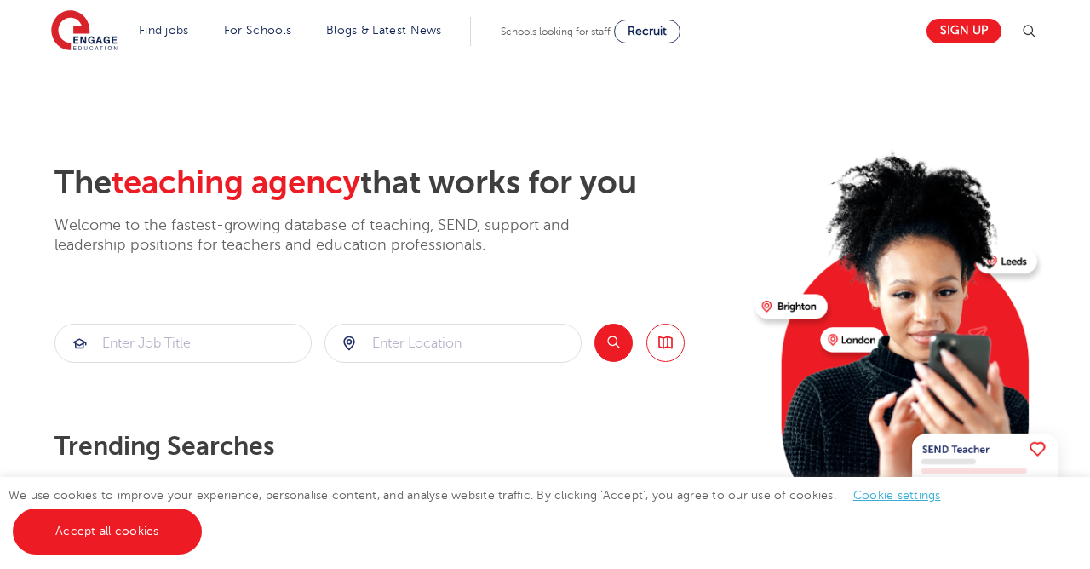  I want to click on p: Trending searches, so click(398, 446).